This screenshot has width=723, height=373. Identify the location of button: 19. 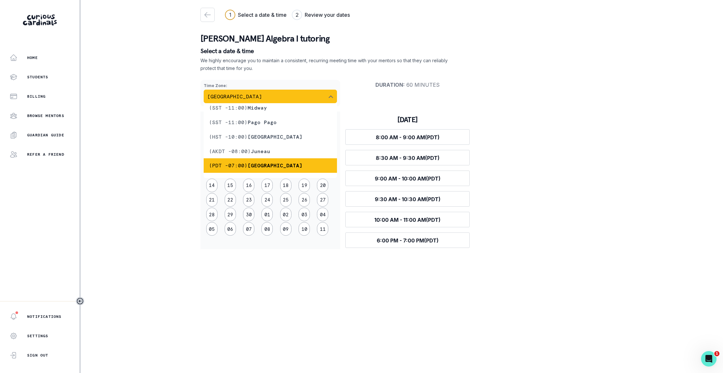
(304, 186).